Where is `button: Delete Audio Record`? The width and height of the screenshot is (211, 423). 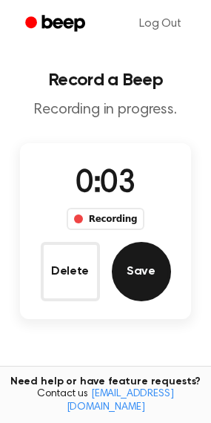 button: Delete Audio Record is located at coordinates (70, 271).